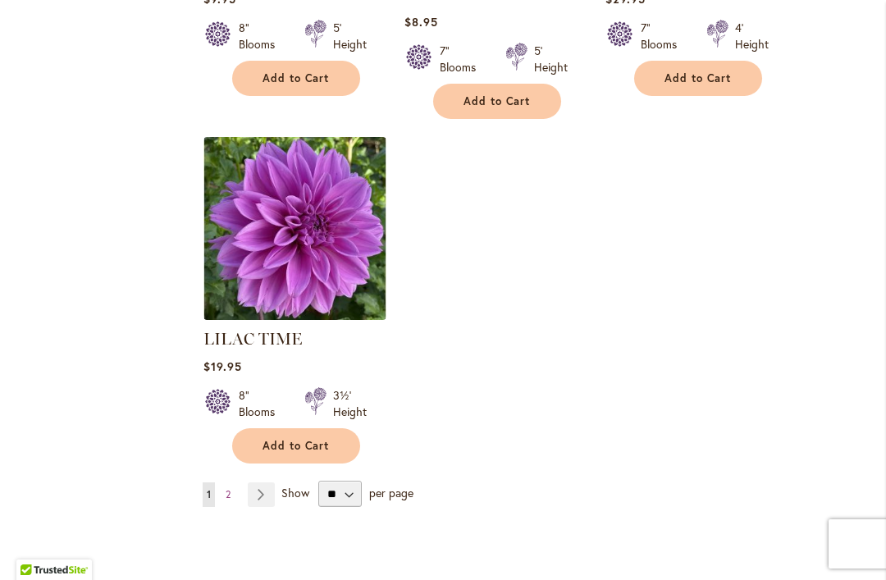 This screenshot has width=886, height=580. Describe the element at coordinates (253, 339) in the screenshot. I see `a: LILAC TIME` at that location.